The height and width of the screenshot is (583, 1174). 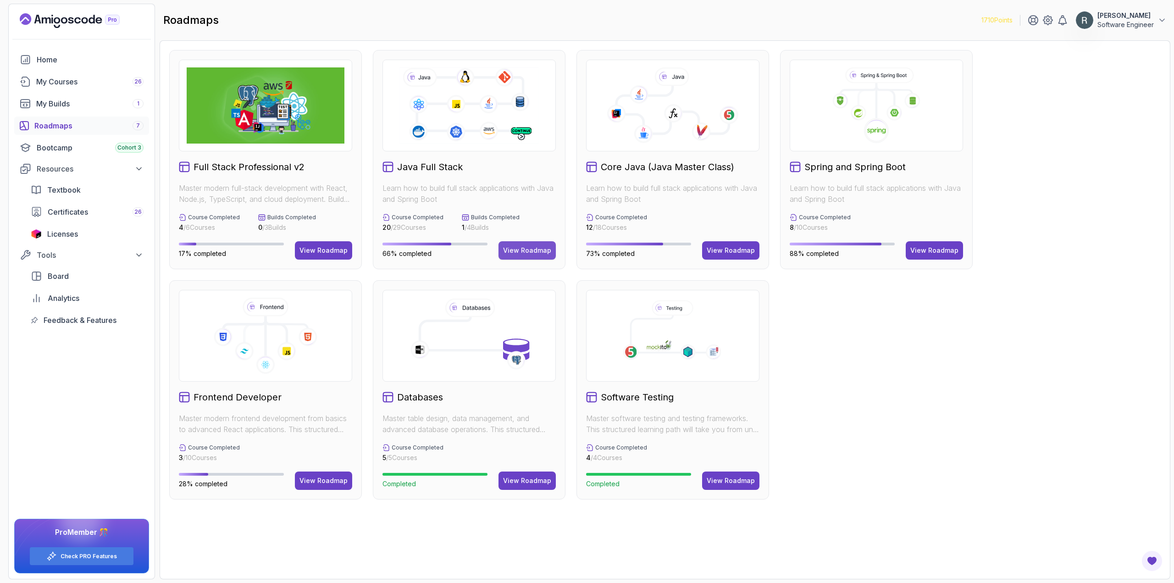 I want to click on p: / 3 Builds, so click(x=287, y=227).